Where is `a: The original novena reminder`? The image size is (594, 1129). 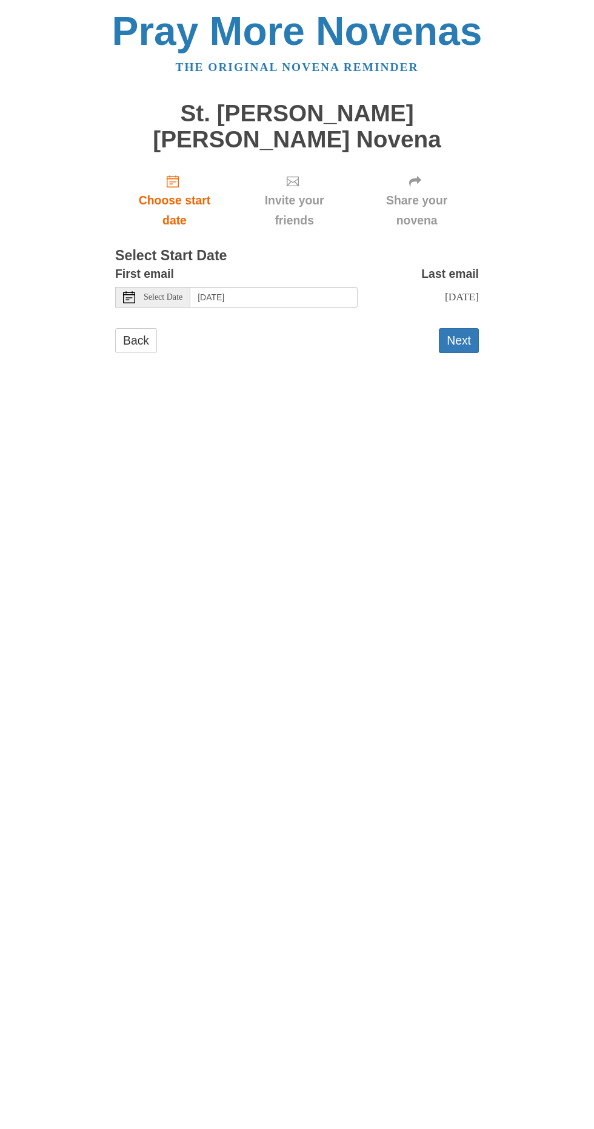
a: The original novena reminder is located at coordinates (297, 67).